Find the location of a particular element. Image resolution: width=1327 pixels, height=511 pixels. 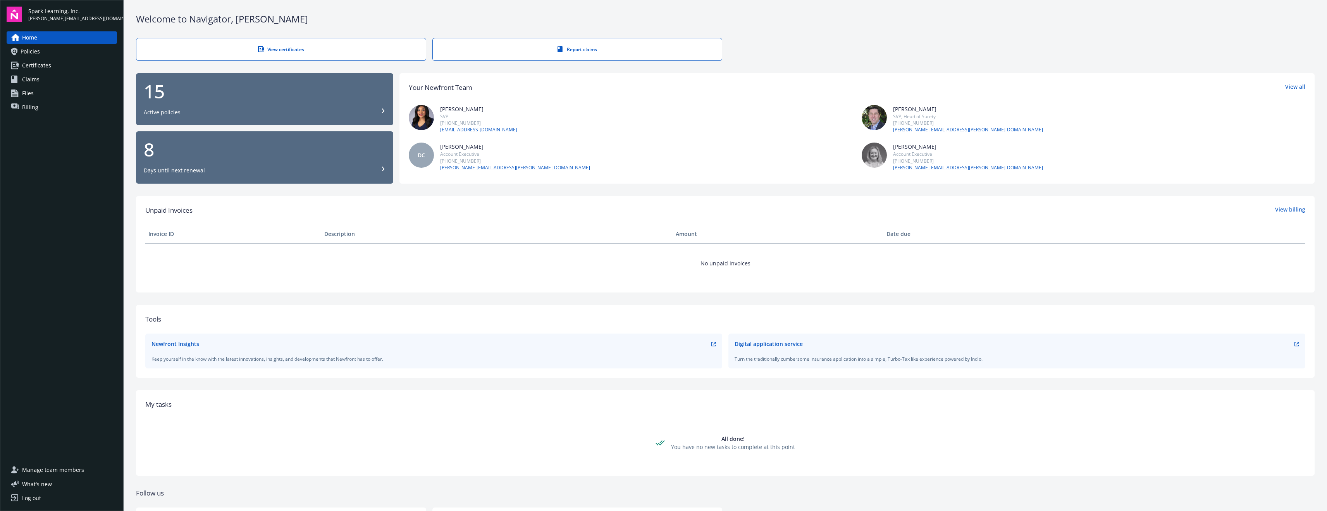

div: Tools is located at coordinates (725, 319).